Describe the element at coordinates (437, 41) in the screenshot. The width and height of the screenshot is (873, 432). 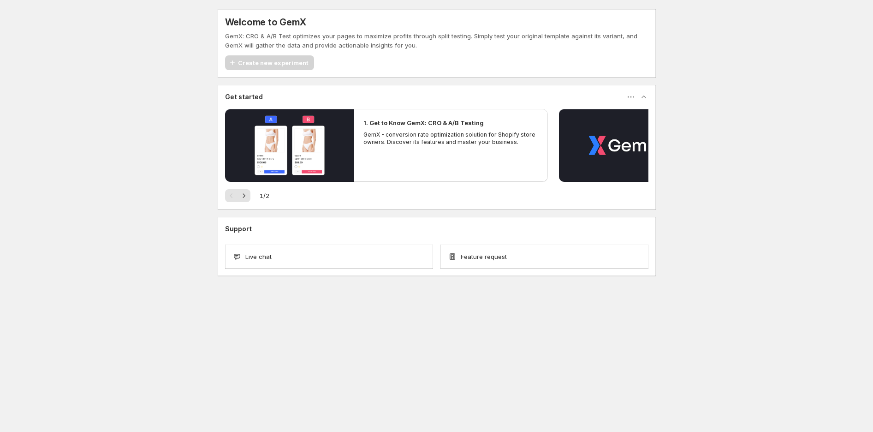
I see `p: GemX: CRO & A/B Test optimizes your pages to maximize profits through split testing. Simply test ...` at that location.